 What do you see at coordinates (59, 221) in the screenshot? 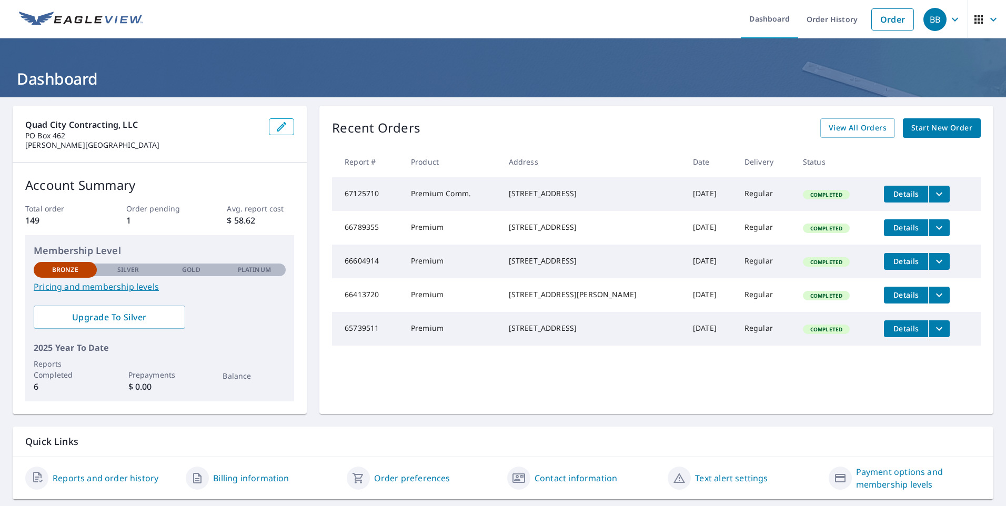
I see `p: 149` at bounding box center [59, 221].